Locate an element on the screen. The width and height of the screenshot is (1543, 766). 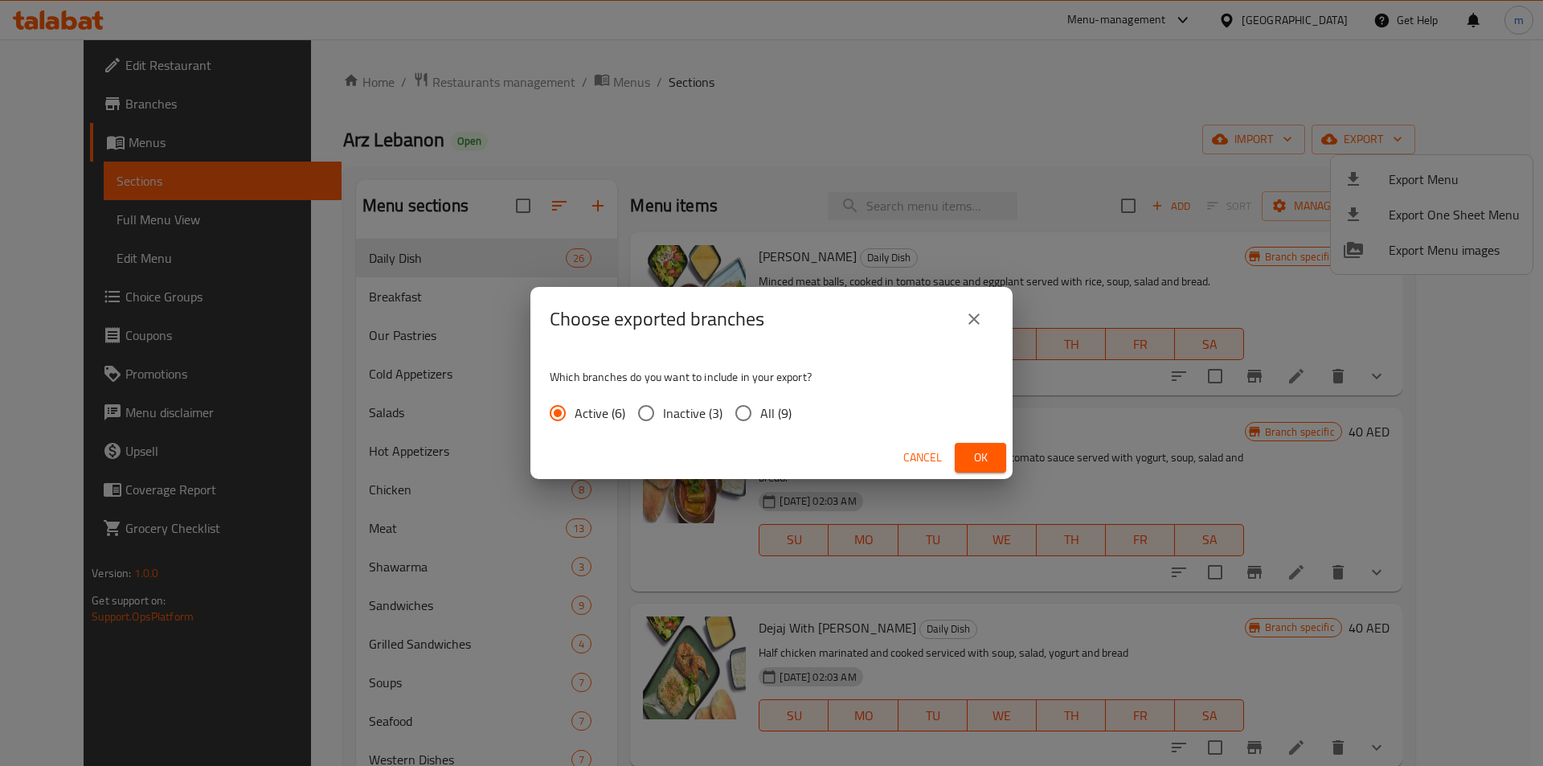
span: Ok is located at coordinates (980, 457).